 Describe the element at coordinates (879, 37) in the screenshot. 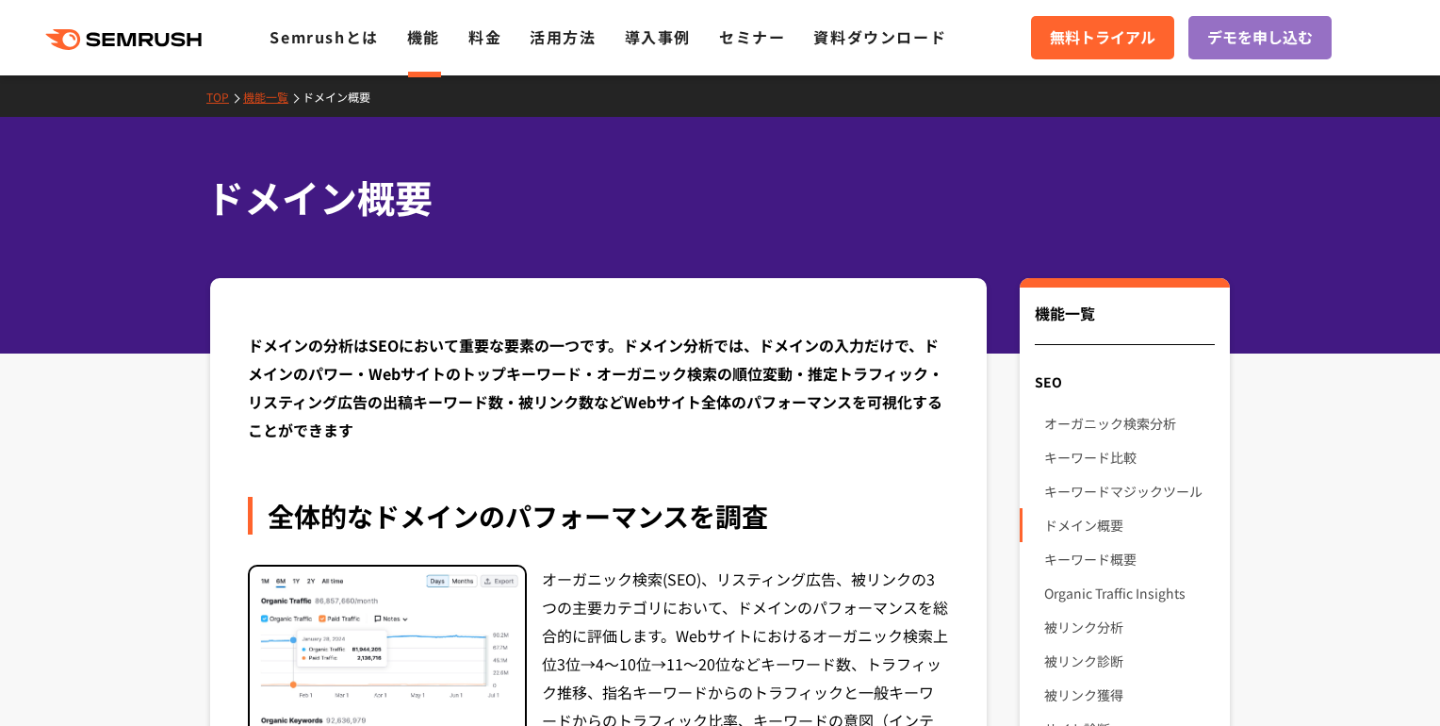

I see `a: 資料ダウンロード` at that location.